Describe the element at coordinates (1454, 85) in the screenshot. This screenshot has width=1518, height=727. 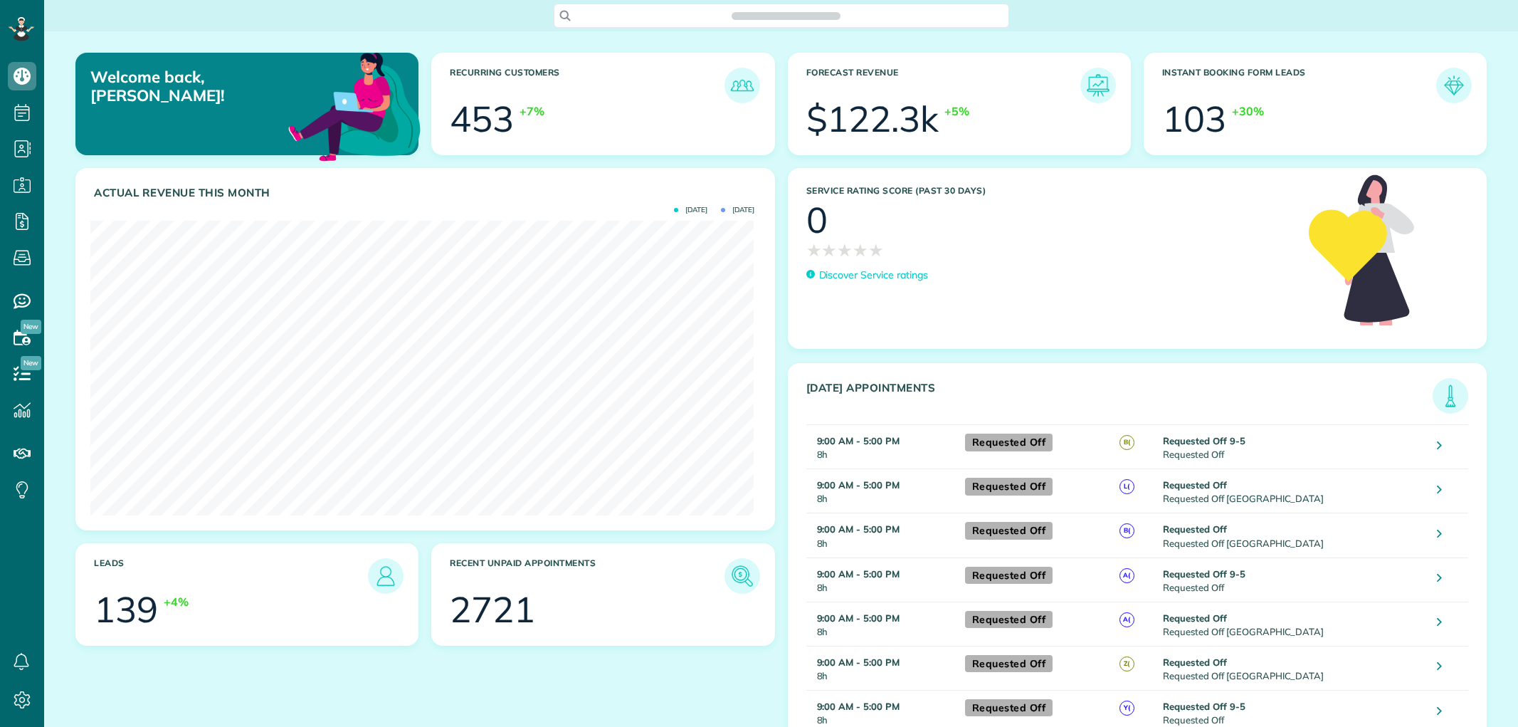
I see `img: icon_form_leads-04211a6a04a5b2264e4ee56bc0799ec3eb69b7e499cbb523a139df1d13a81ae0.png` at that location.